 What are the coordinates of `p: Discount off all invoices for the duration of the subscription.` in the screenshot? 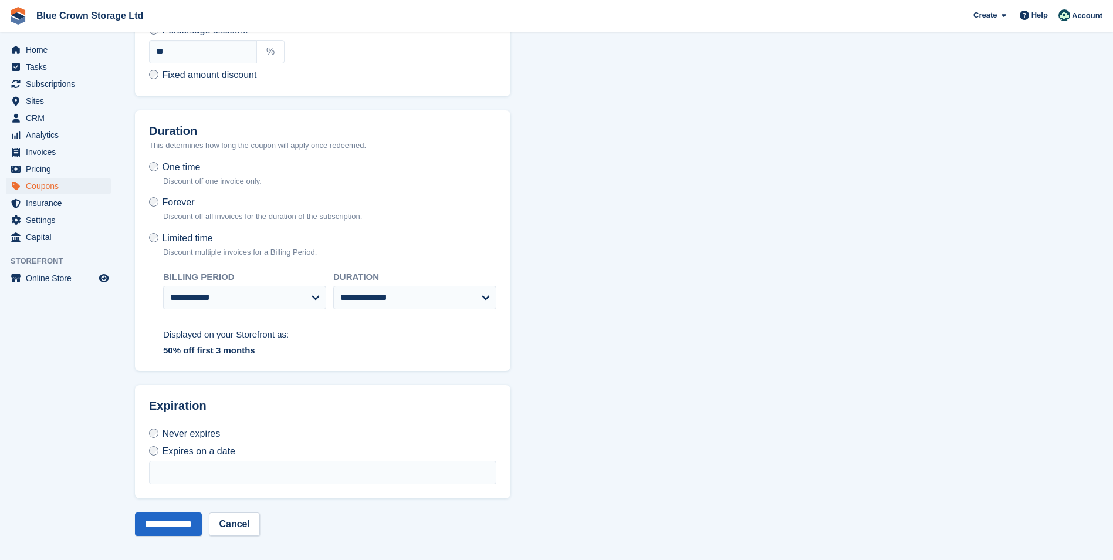 It's located at (262, 217).